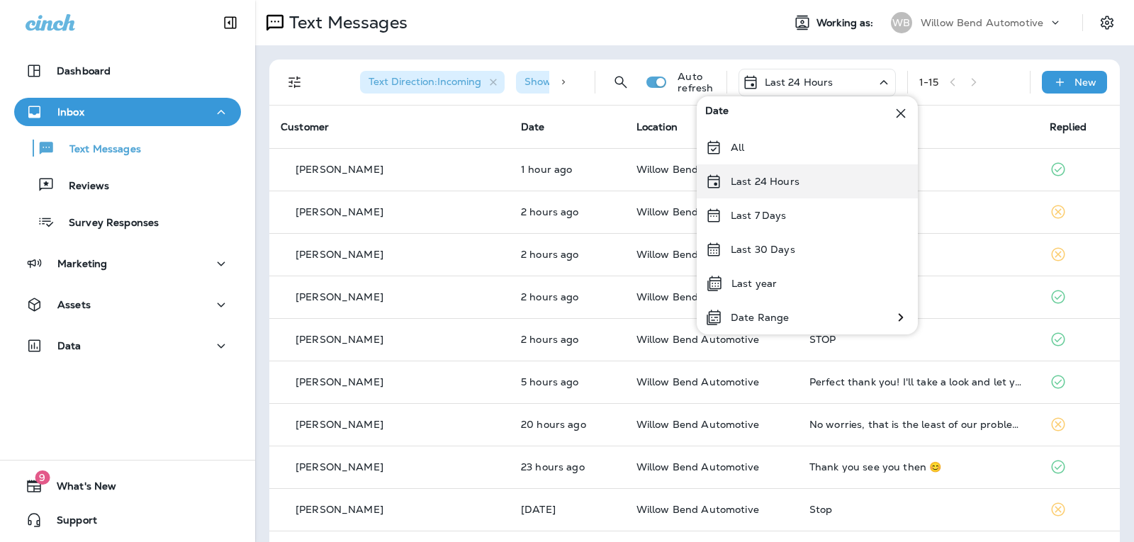 The width and height of the screenshot is (1134, 542). What do you see at coordinates (763, 249) in the screenshot?
I see `p: Last 30 Days` at bounding box center [763, 249].